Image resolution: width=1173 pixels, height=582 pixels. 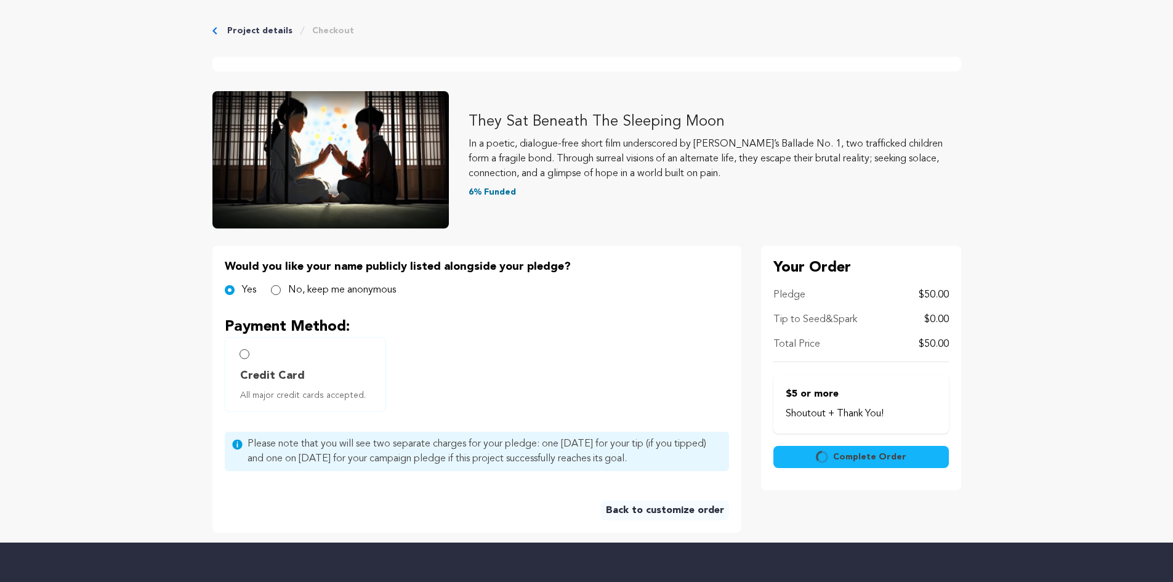 What do you see at coordinates (308, 395) in the screenshot?
I see `span: All major credit cards accepted.` at bounding box center [308, 395].